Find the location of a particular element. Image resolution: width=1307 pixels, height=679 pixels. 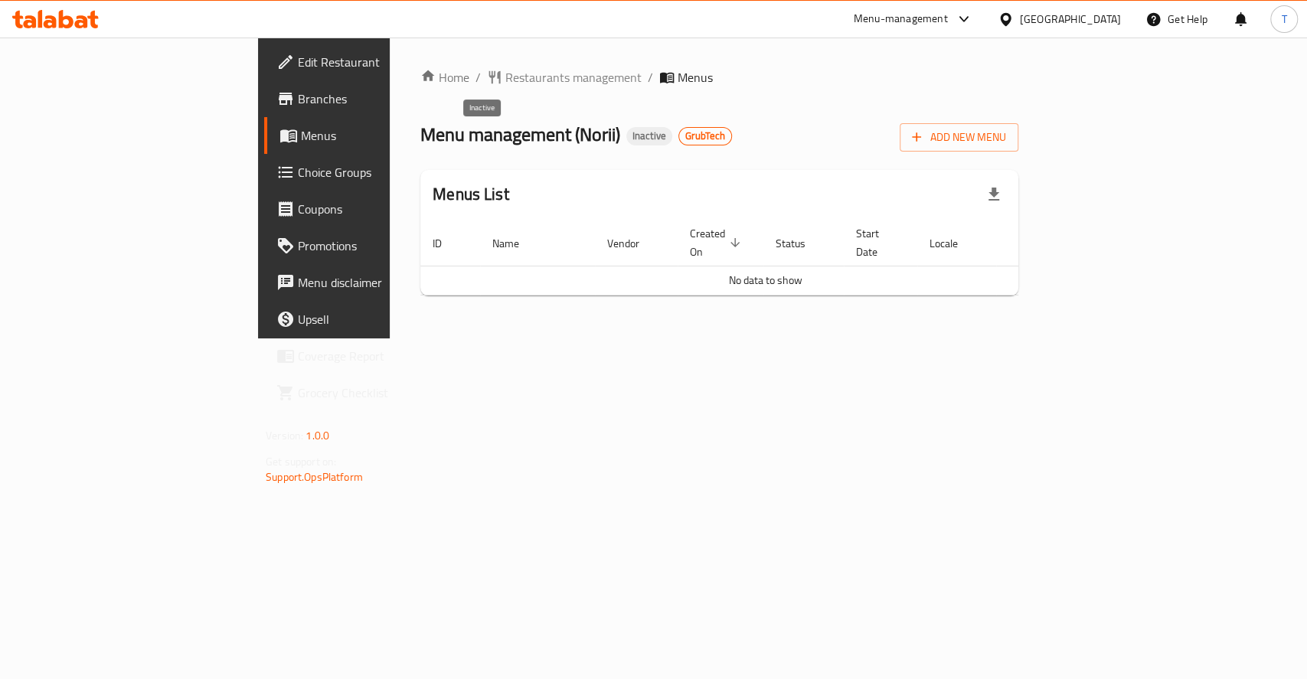

span: T is located at coordinates (1284, 19).